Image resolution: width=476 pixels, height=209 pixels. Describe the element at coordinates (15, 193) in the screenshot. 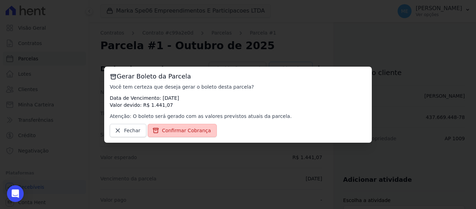

I see `div: Open Intercom Messenger` at that location.